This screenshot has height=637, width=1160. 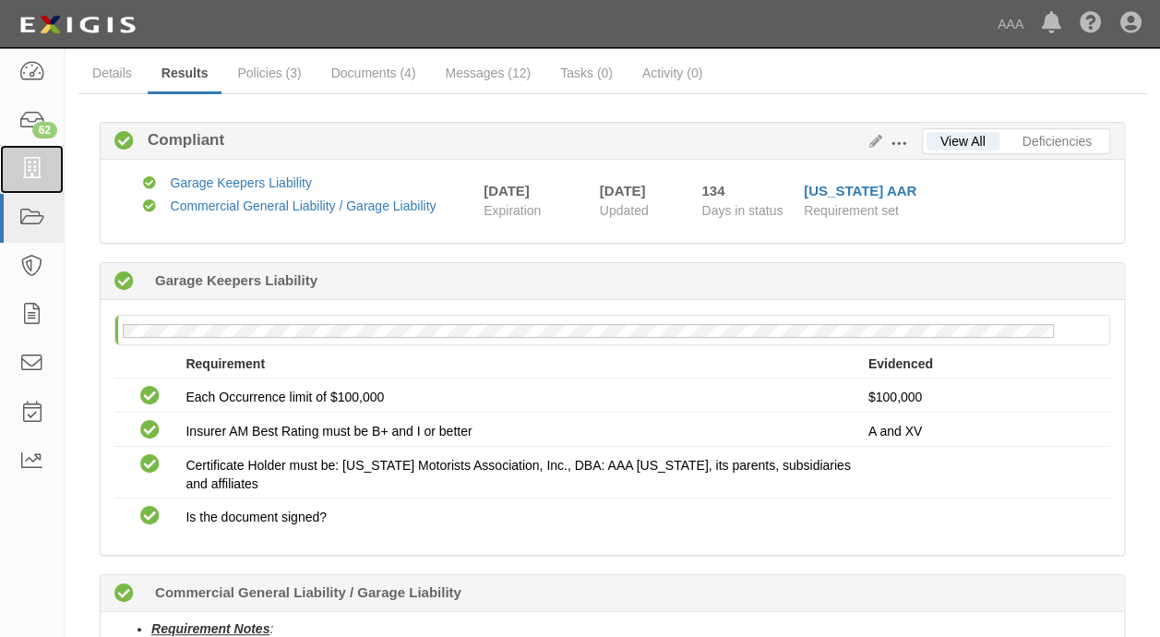 I want to click on i: Compliant 134 days (since 05/29/2025), so click(x=124, y=593).